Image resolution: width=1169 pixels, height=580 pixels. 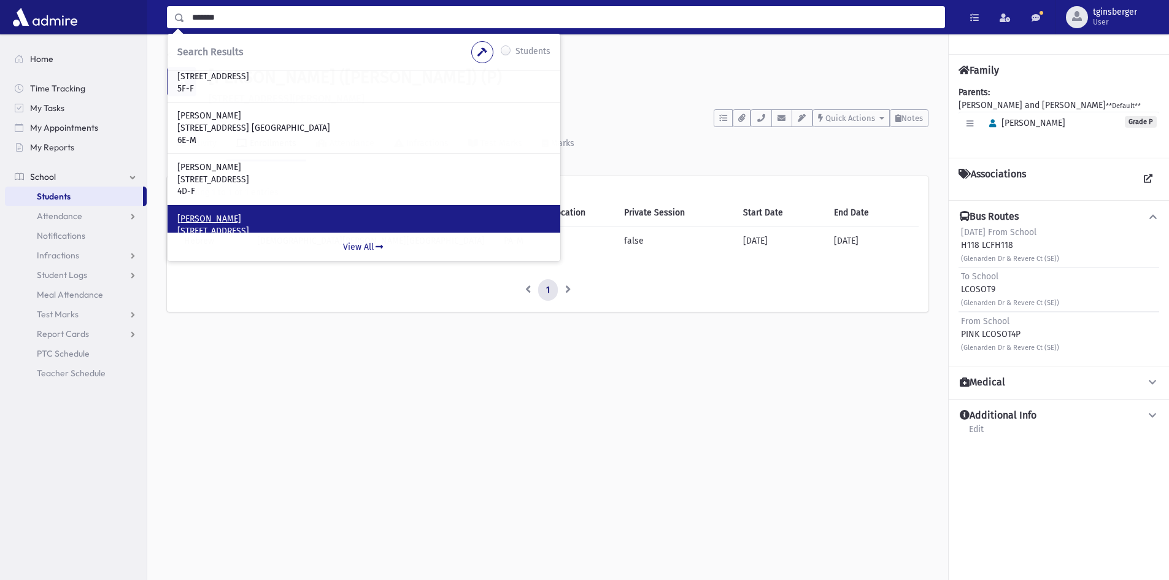 I want to click on span: Students, so click(x=53, y=196).